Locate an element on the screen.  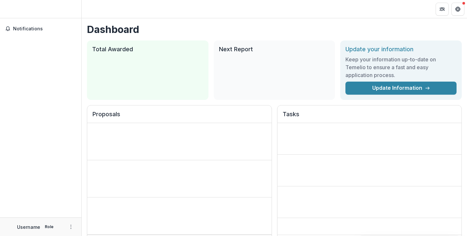
h2: Total Awarded is located at coordinates (148, 49).